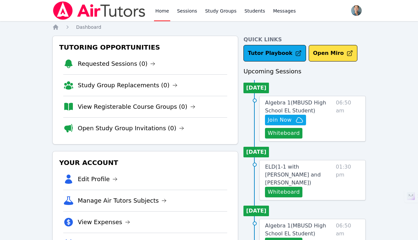 Image resolution: width=418 pixels, height=240 pixels. I want to click on a: Requested Sessions (0), so click(117, 64).